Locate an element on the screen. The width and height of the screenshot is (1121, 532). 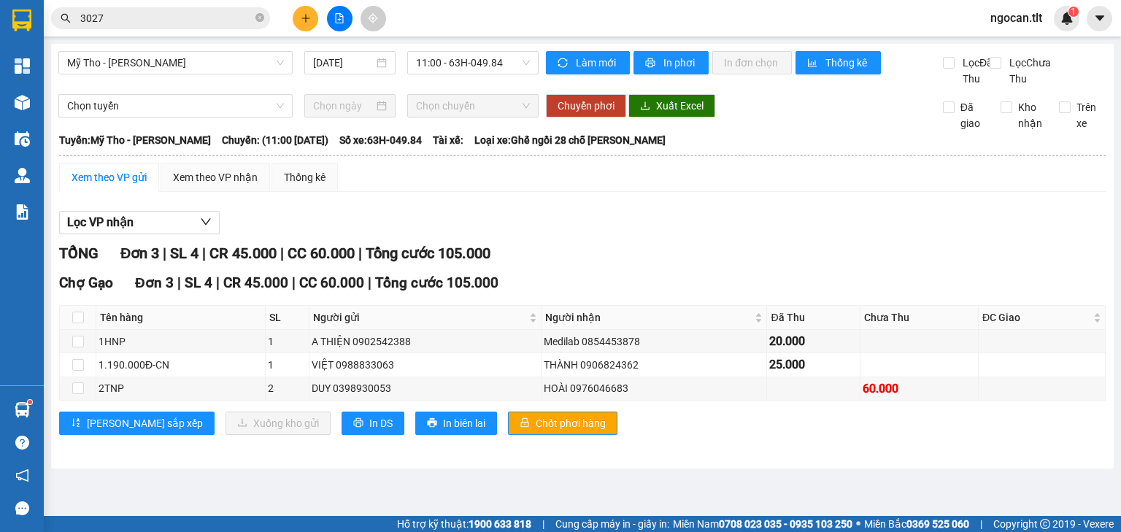
button: bar-chartThống kê is located at coordinates (838, 63).